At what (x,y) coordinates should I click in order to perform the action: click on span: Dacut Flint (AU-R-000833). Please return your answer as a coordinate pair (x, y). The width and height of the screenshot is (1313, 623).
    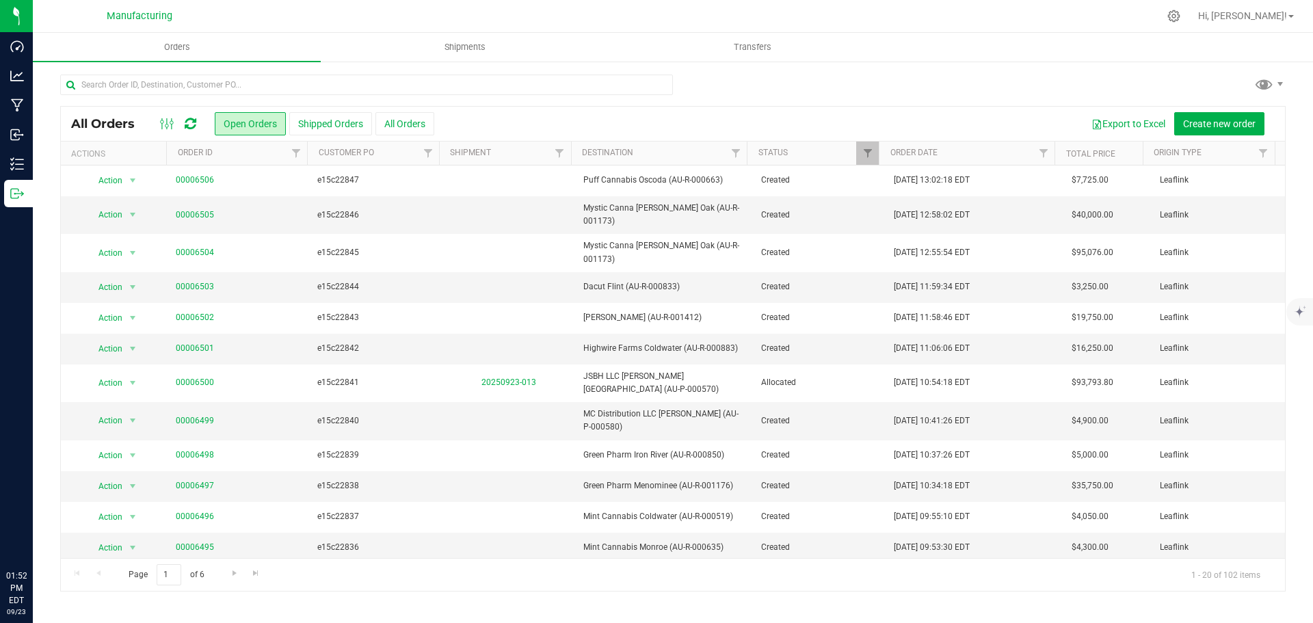
    Looking at the image, I should click on (663, 286).